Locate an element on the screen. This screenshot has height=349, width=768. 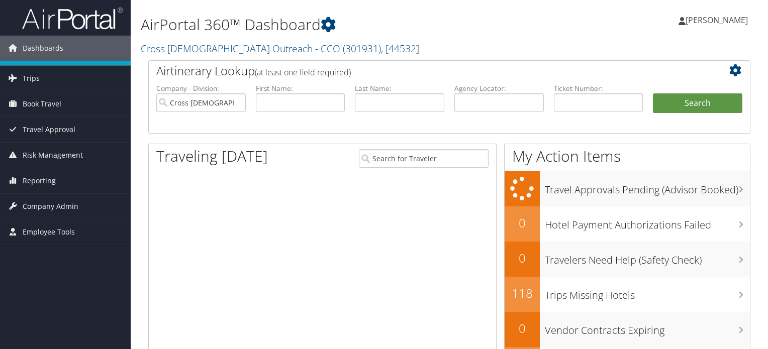
span: Dashboards is located at coordinates (43, 48).